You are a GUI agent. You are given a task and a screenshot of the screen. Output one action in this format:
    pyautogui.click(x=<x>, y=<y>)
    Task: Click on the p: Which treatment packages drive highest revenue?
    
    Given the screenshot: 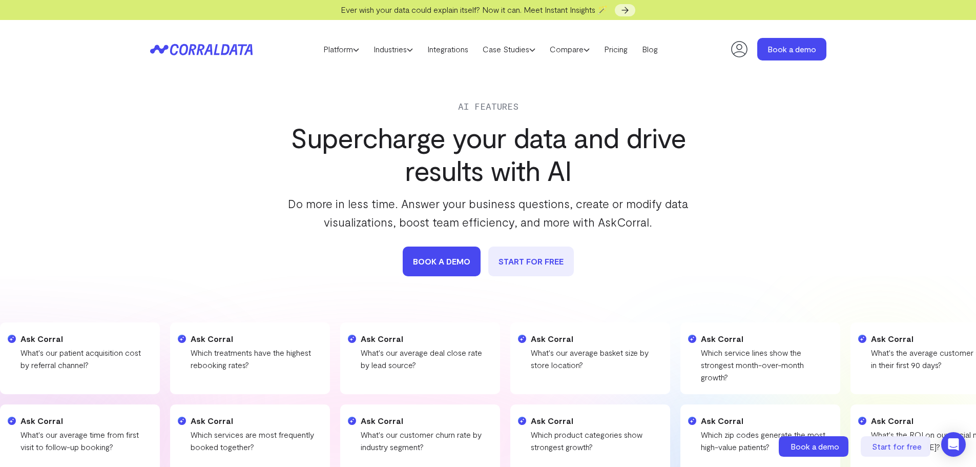 What is the action you would take?
    pyautogui.click(x=265, y=441)
    